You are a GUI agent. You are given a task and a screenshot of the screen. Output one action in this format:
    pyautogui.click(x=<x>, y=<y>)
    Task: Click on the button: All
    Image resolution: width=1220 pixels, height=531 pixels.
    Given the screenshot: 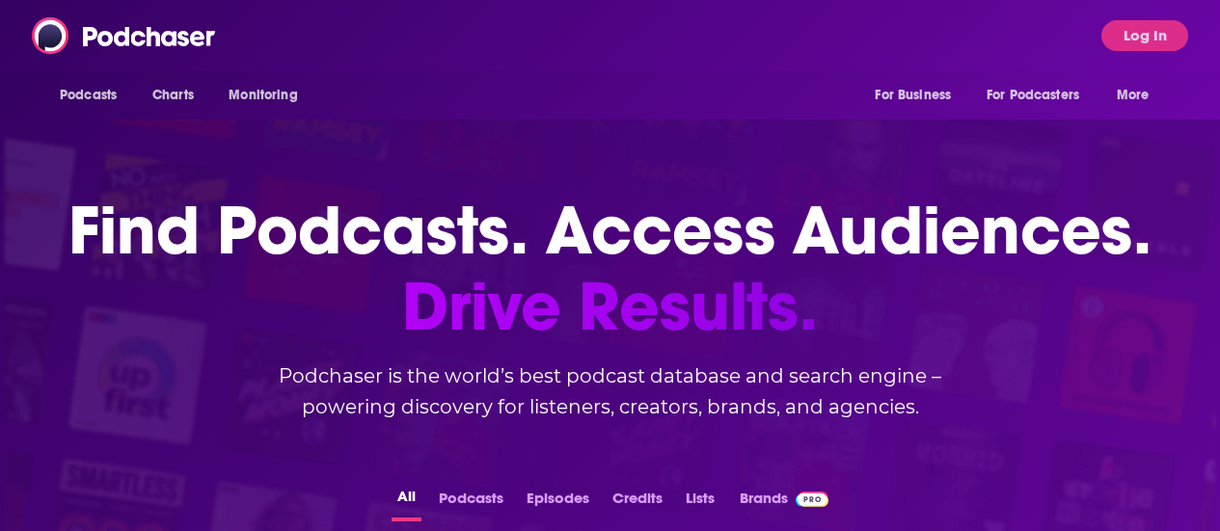 What is the action you would take?
    pyautogui.click(x=406, y=503)
    